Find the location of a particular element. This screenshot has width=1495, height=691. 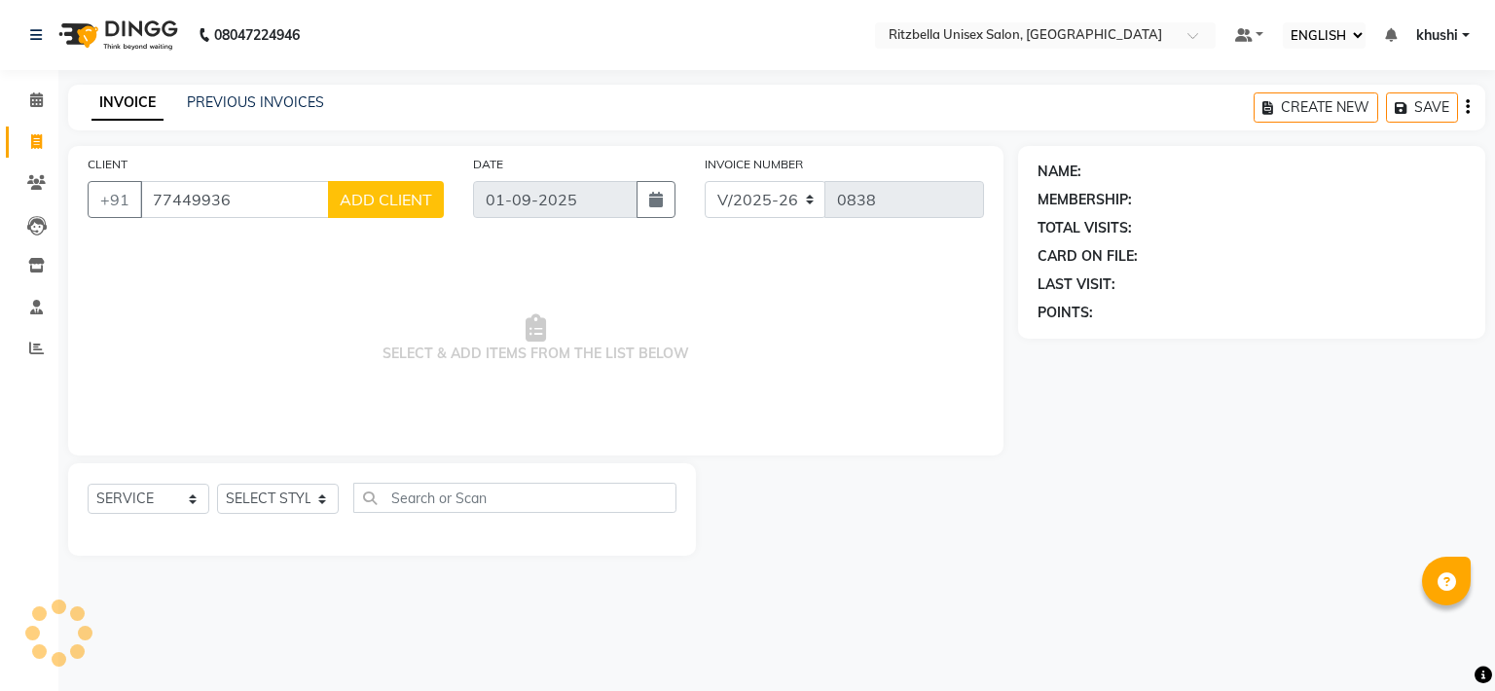

label: INVOICE NUMBER is located at coordinates (753, 164).